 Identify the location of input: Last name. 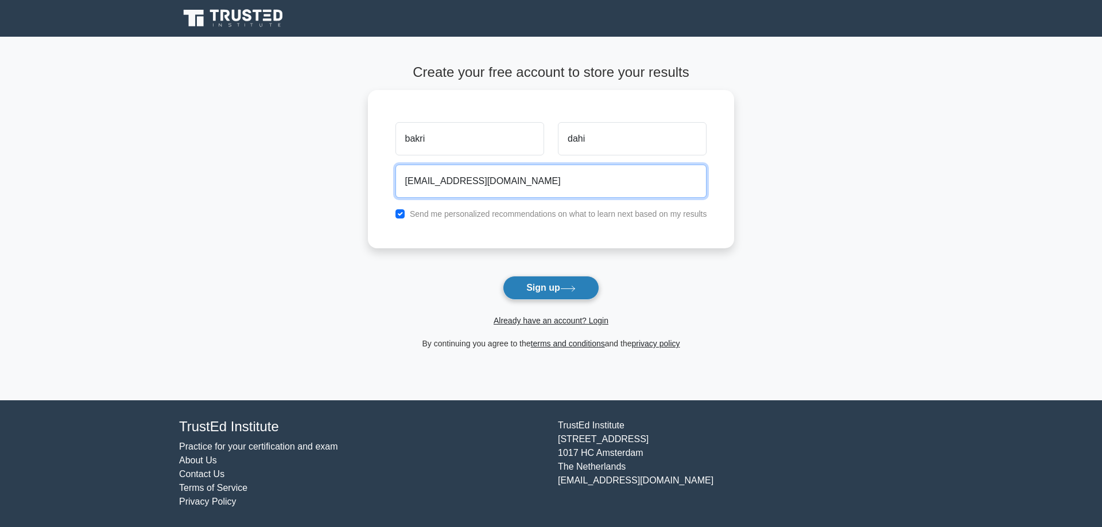
(632, 139).